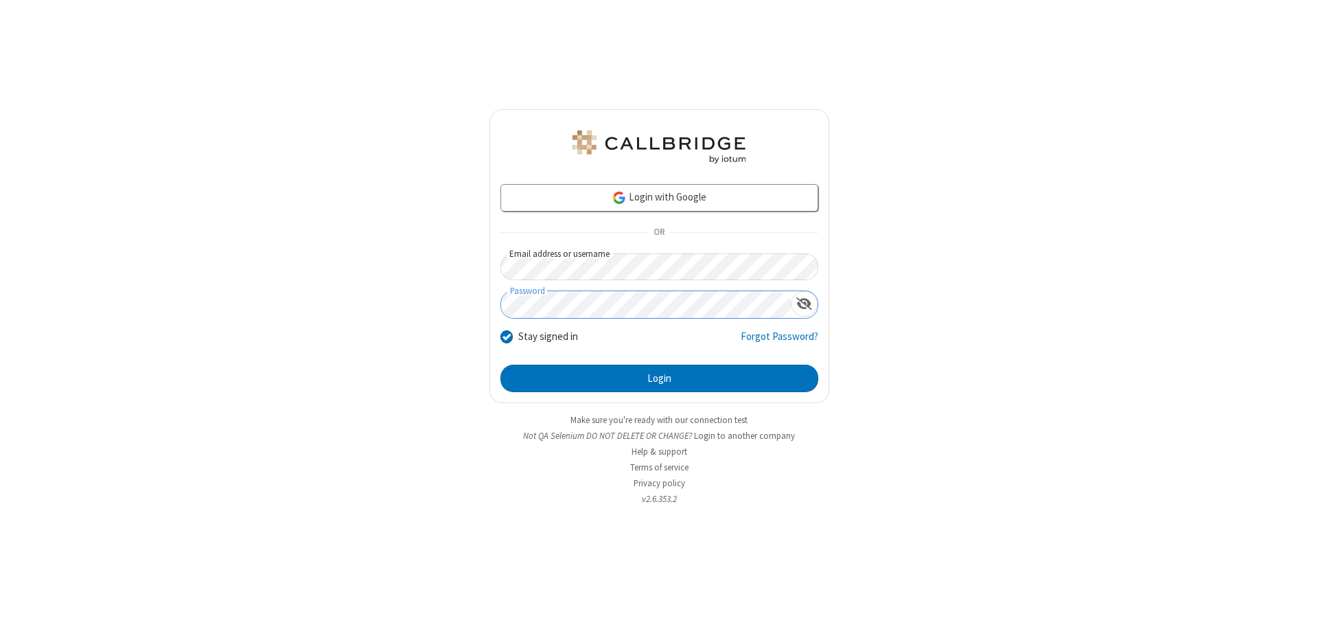  I want to click on input: Email address or username, so click(659, 266).